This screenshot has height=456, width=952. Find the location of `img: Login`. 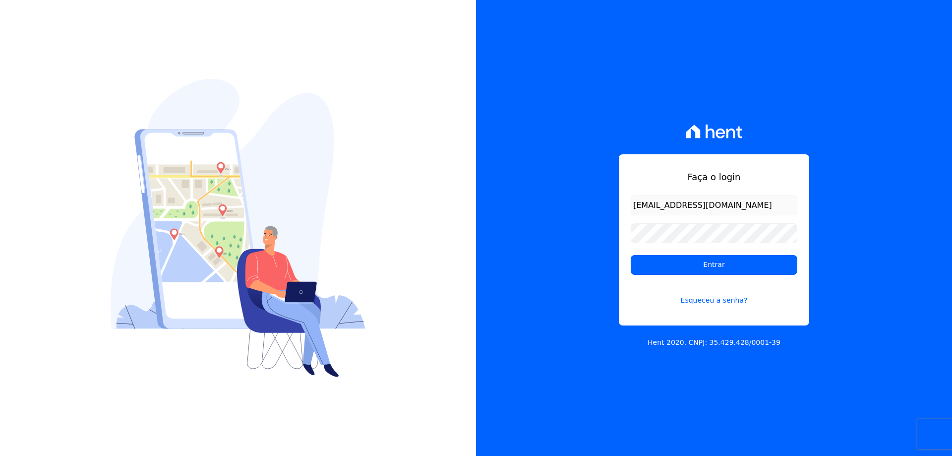

img: Login is located at coordinates (238, 228).